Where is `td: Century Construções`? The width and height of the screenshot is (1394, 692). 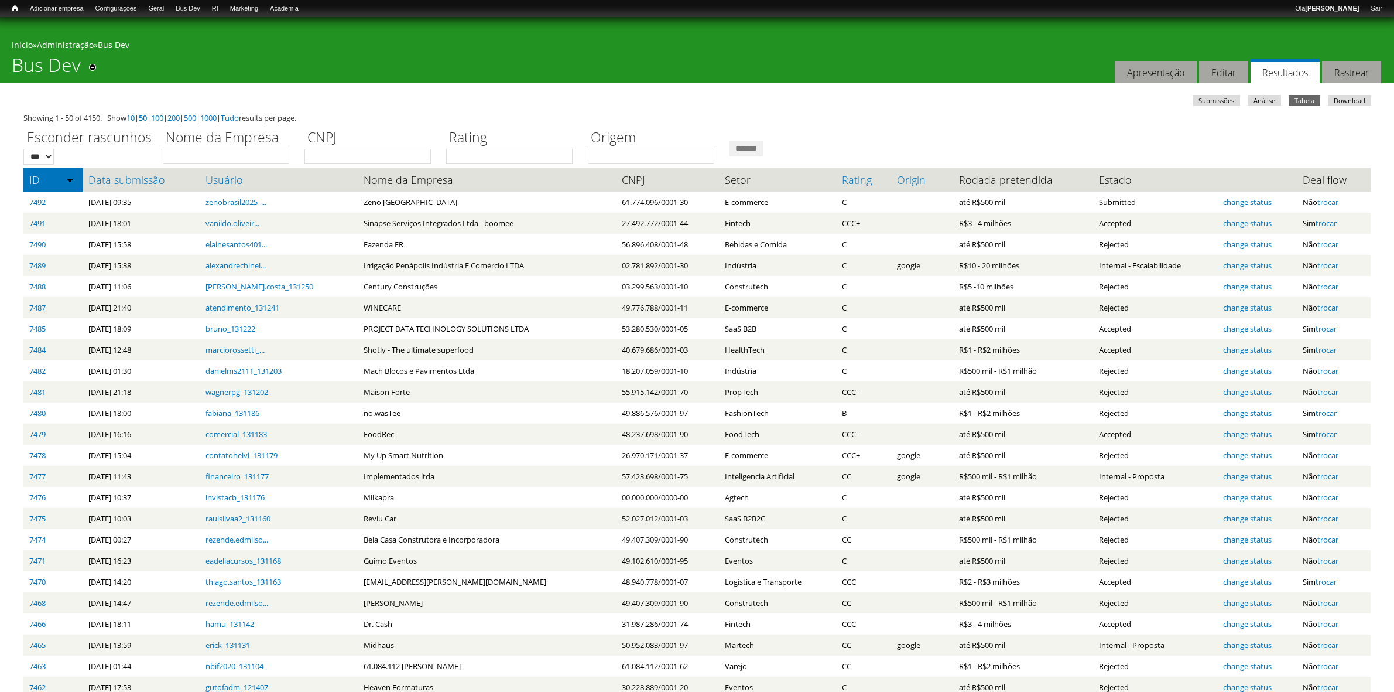
td: Century Construções is located at coordinates (487, 286).